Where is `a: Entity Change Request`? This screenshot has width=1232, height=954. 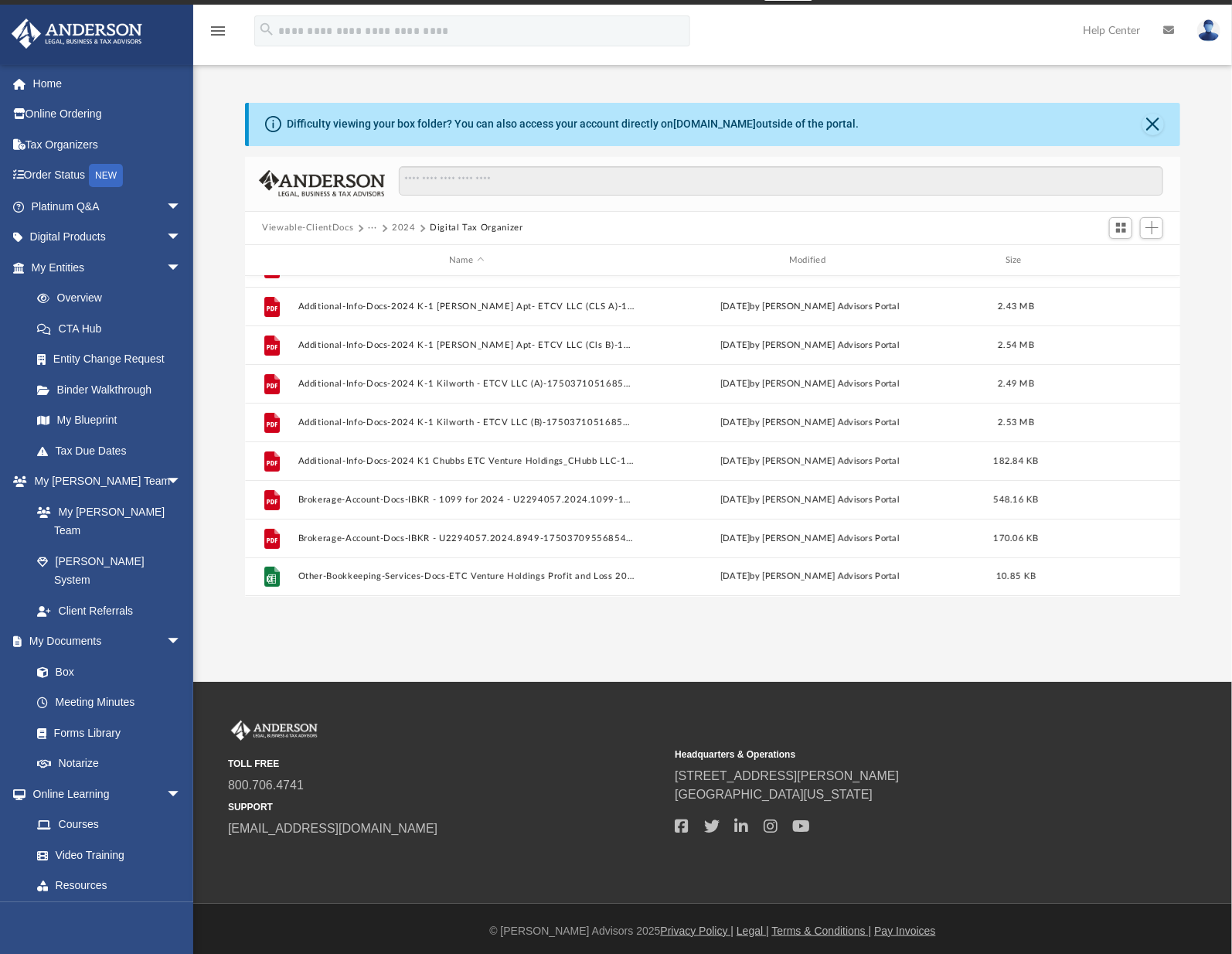 a: Entity Change Request is located at coordinates (112, 359).